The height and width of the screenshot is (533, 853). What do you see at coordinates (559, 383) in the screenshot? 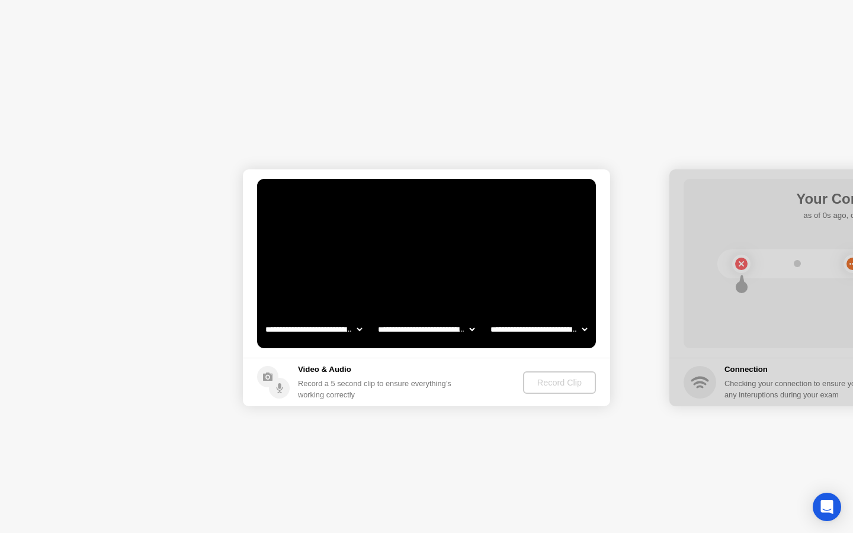
I see `button: Record Clip` at bounding box center [559, 383].